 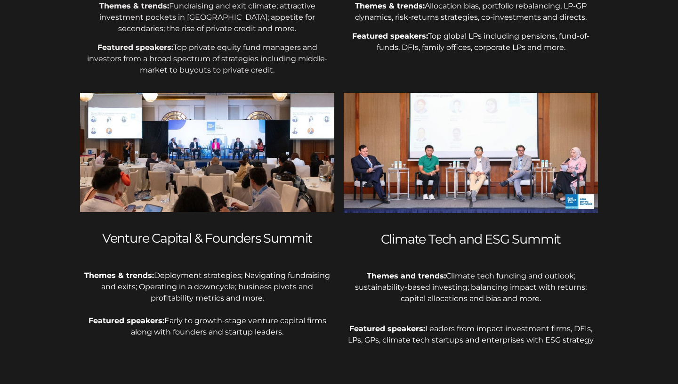 What do you see at coordinates (406, 276) in the screenshot?
I see `b: Themes and trends:` at bounding box center [406, 276].